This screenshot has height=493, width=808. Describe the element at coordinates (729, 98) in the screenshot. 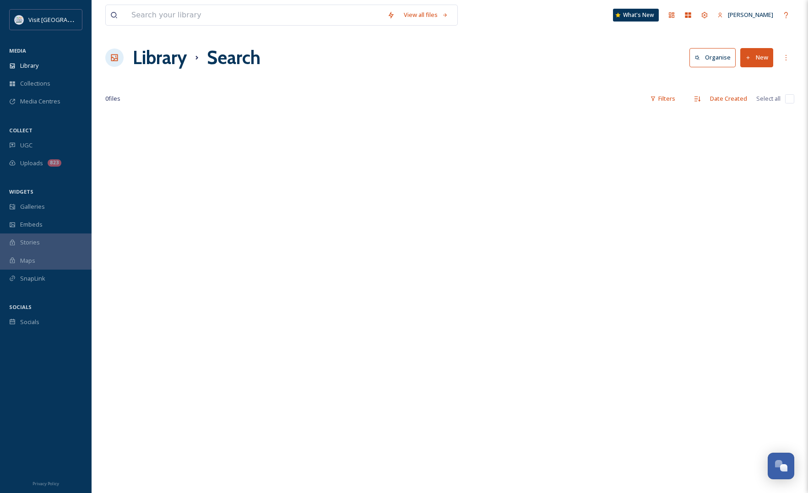

I see `div: Date Created` at that location.